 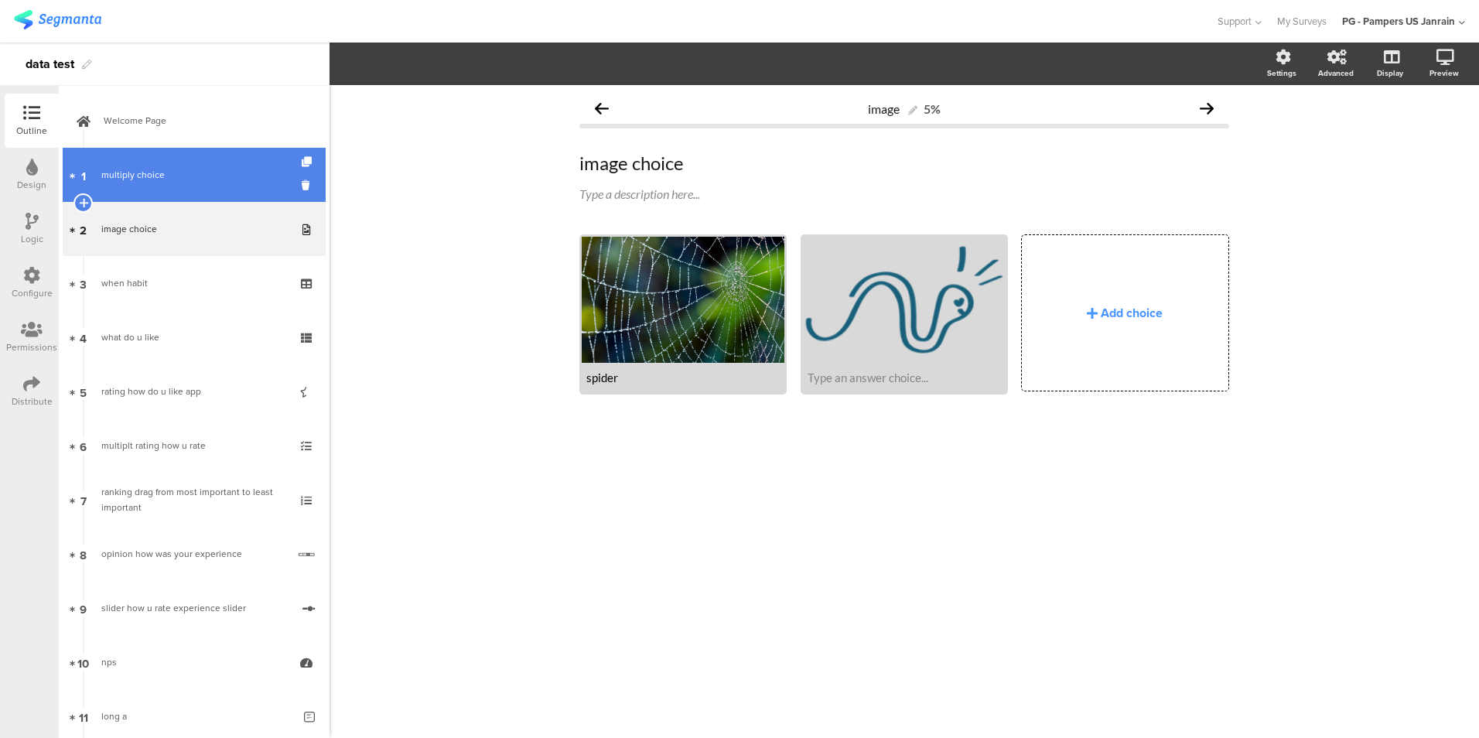 What do you see at coordinates (84, 500) in the screenshot?
I see `span: 7` at bounding box center [84, 500].